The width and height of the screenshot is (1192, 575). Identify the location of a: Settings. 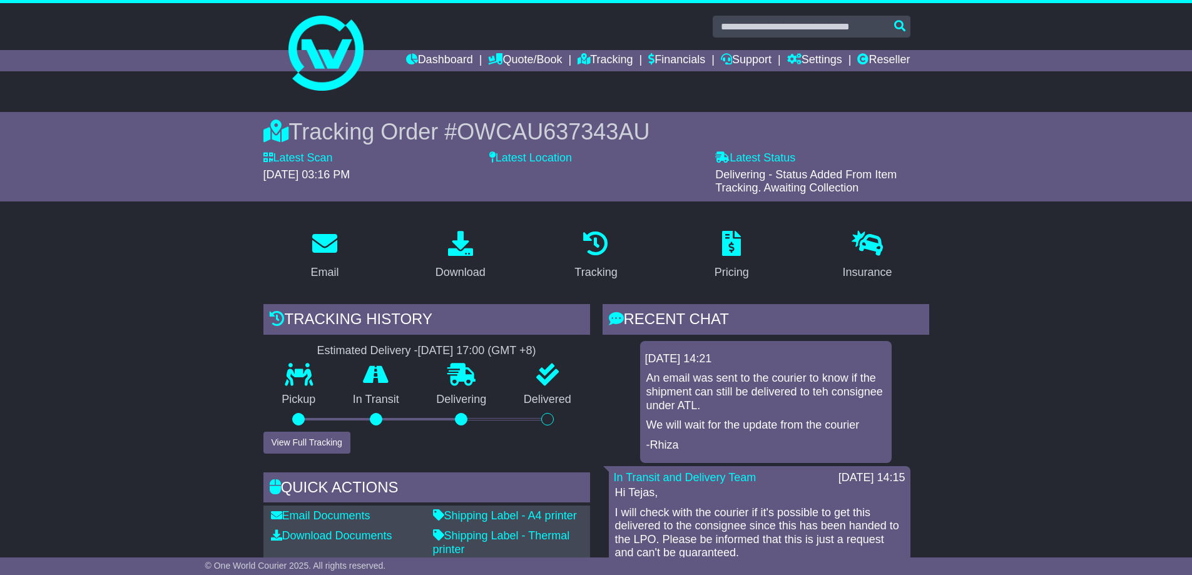
(814, 61).